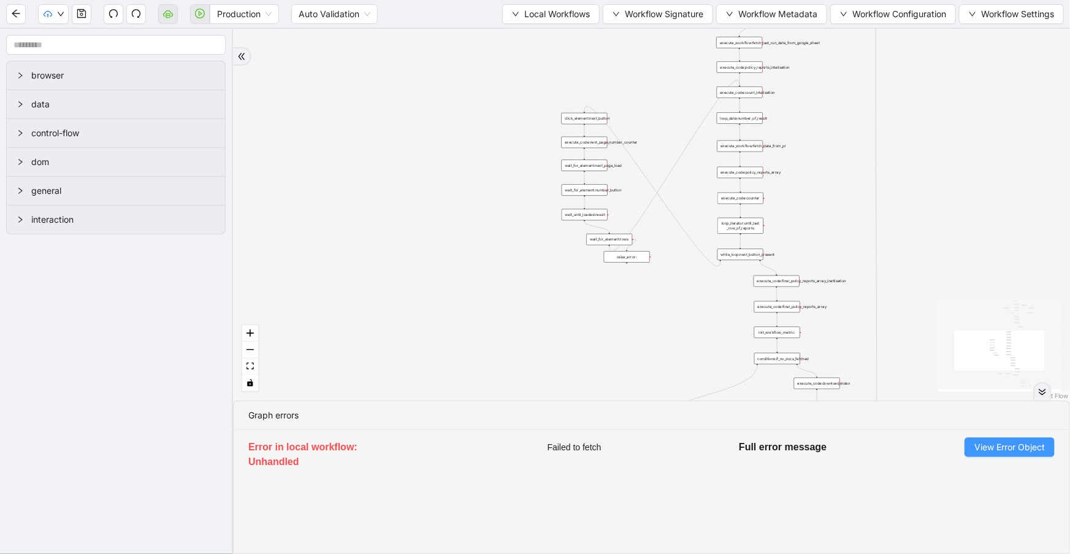 The height and width of the screenshot is (554, 1070). I want to click on button: cloud-server, so click(168, 14).